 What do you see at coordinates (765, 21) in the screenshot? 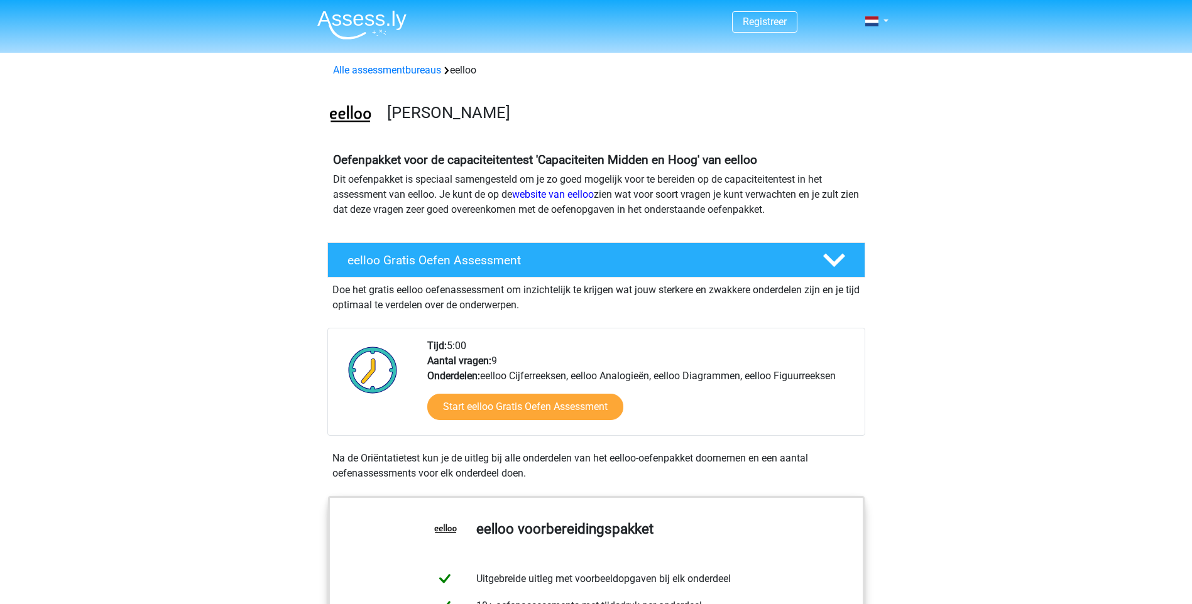
I see `a: Registreer` at bounding box center [765, 21].